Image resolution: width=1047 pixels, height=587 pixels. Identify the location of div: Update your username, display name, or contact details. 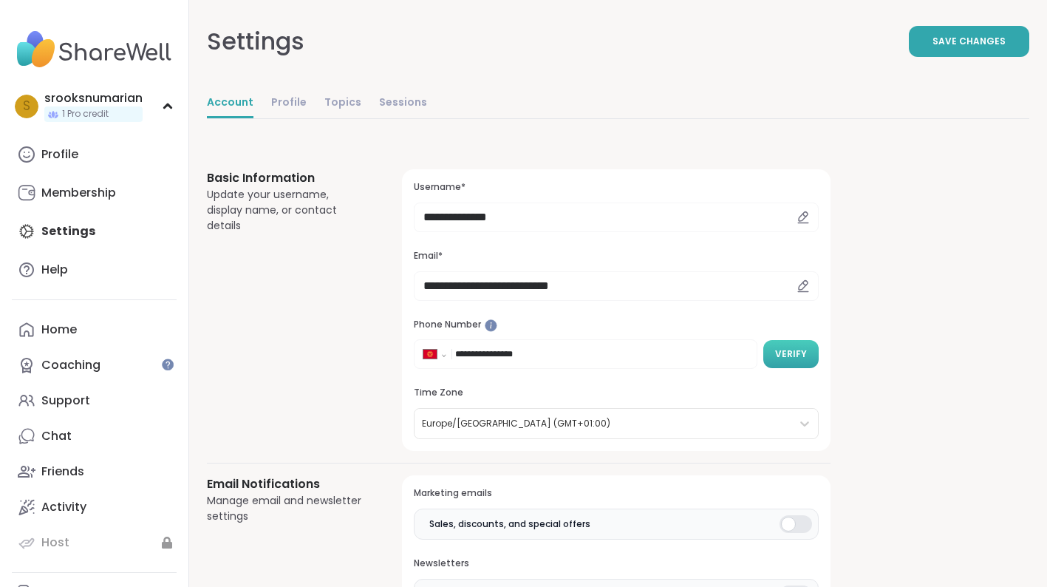
(287, 210).